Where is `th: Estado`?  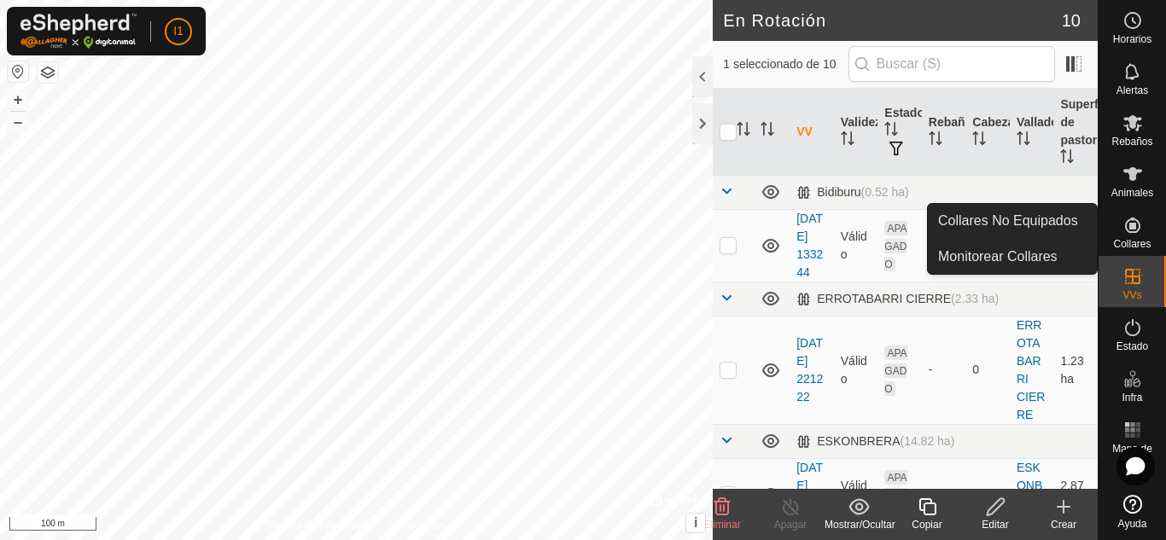 th: Estado is located at coordinates (900, 132).